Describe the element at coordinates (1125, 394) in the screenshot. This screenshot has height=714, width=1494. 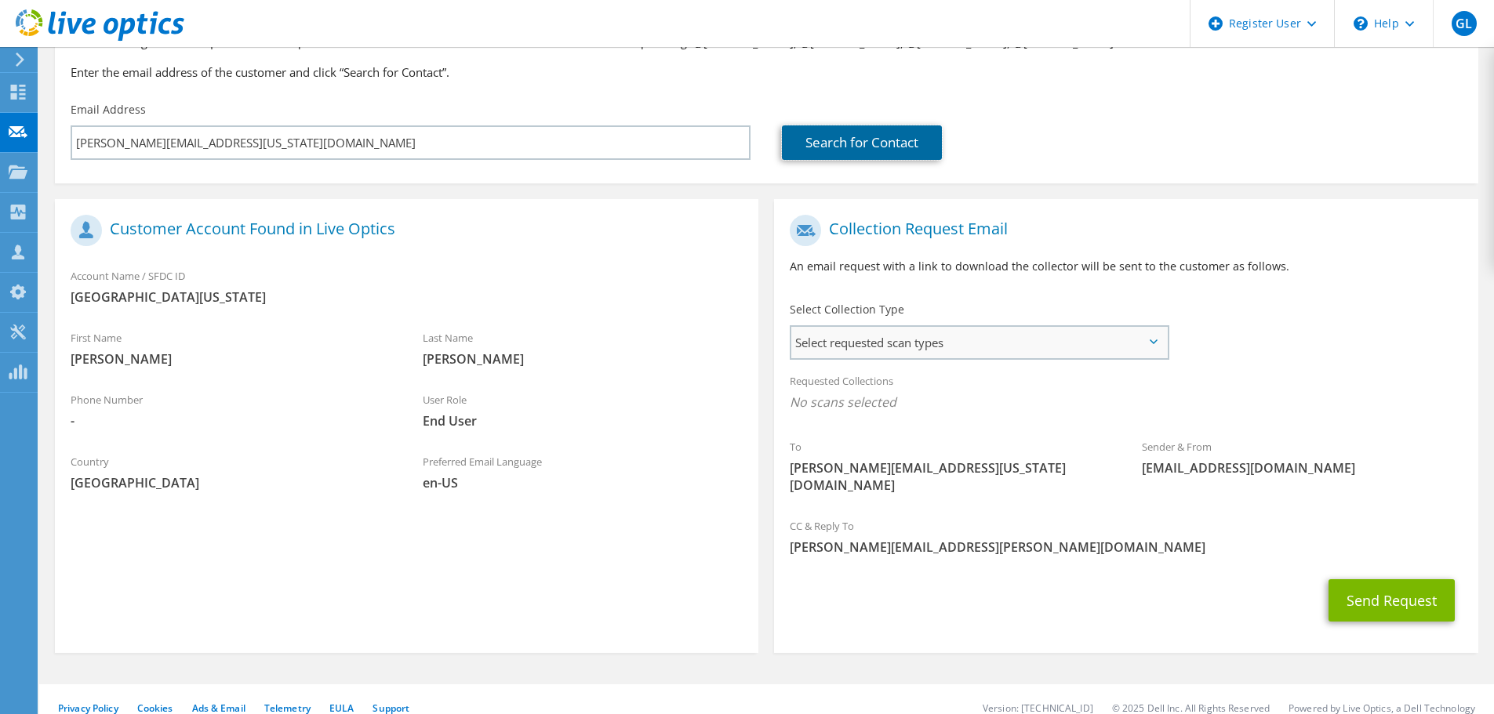
I see `div: Requested Collections` at that location.